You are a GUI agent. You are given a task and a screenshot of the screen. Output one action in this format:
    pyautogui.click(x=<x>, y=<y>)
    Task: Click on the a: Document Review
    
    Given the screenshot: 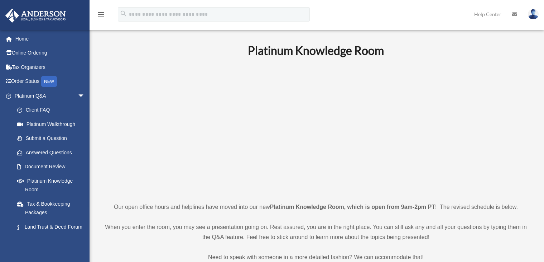 What is the action you would take?
    pyautogui.click(x=53, y=167)
    